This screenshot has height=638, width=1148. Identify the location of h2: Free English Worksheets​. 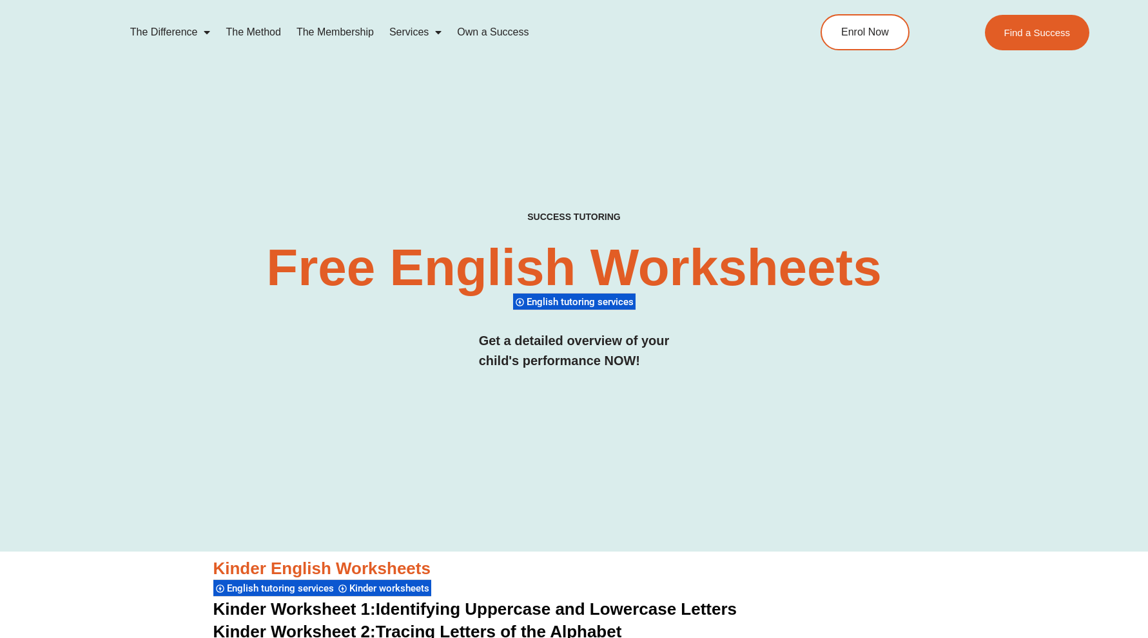
(574, 268).